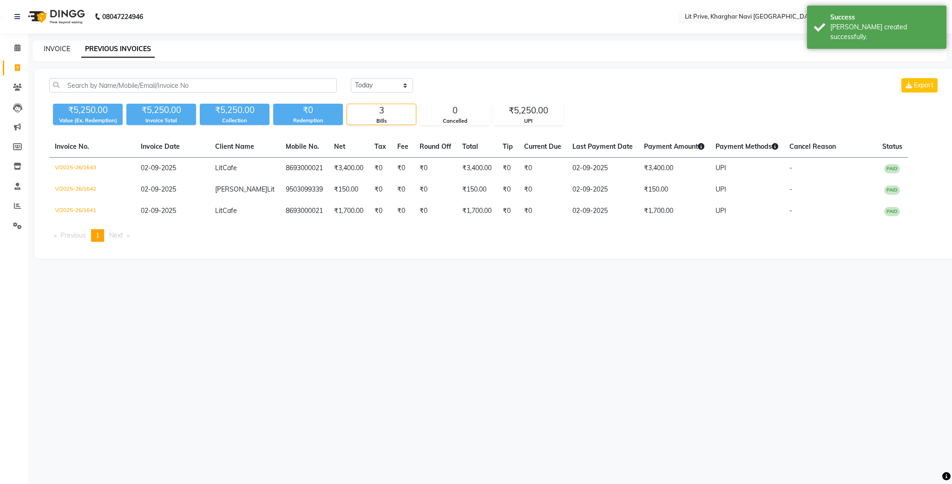 This screenshot has height=484, width=952. Describe the element at coordinates (892, 146) in the screenshot. I see `span: Status` at that location.